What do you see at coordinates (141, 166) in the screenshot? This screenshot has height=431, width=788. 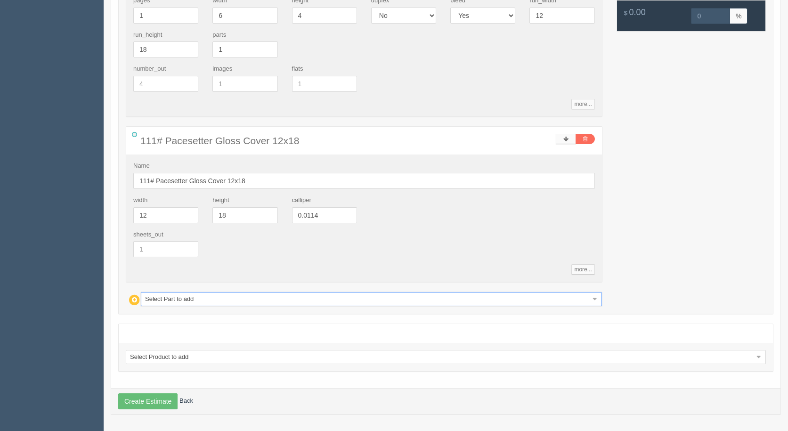 I see `label: Name` at bounding box center [141, 166].